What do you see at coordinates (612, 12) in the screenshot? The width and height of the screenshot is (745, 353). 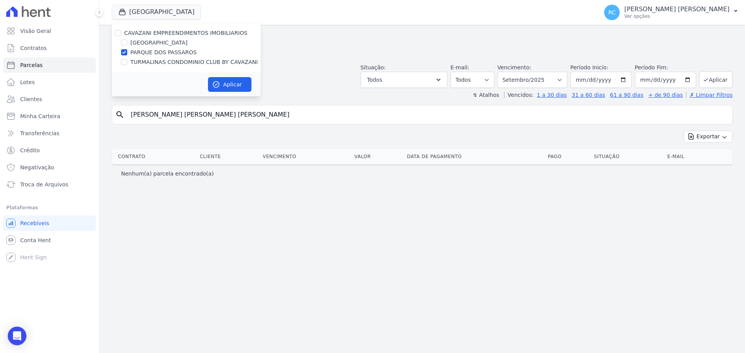 I see `span: RC` at bounding box center [612, 12].